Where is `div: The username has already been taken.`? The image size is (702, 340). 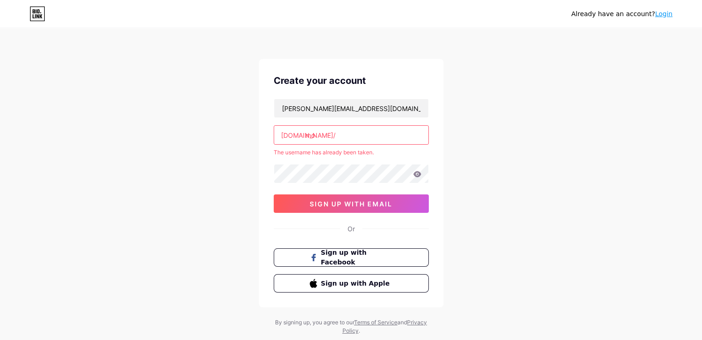
div: The username has already been taken. is located at coordinates (351, 153).